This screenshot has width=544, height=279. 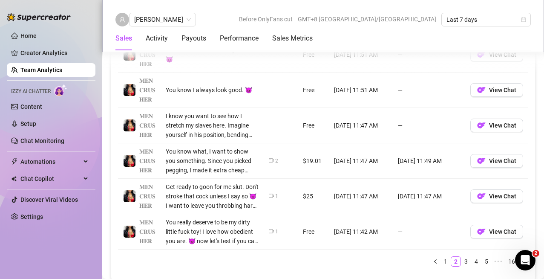 What do you see at coordinates (31, 91) in the screenshot?
I see `span: Izzy AI Chatter` at bounding box center [31, 91].